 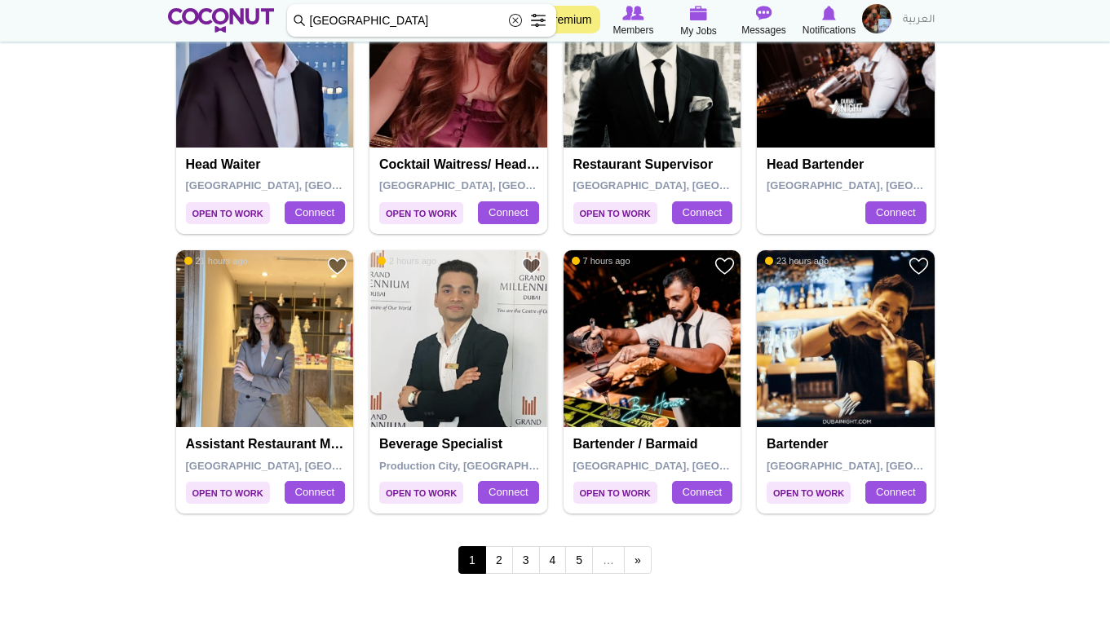 What do you see at coordinates (221, 20) in the screenshot?
I see `img: Home` at bounding box center [221, 20].